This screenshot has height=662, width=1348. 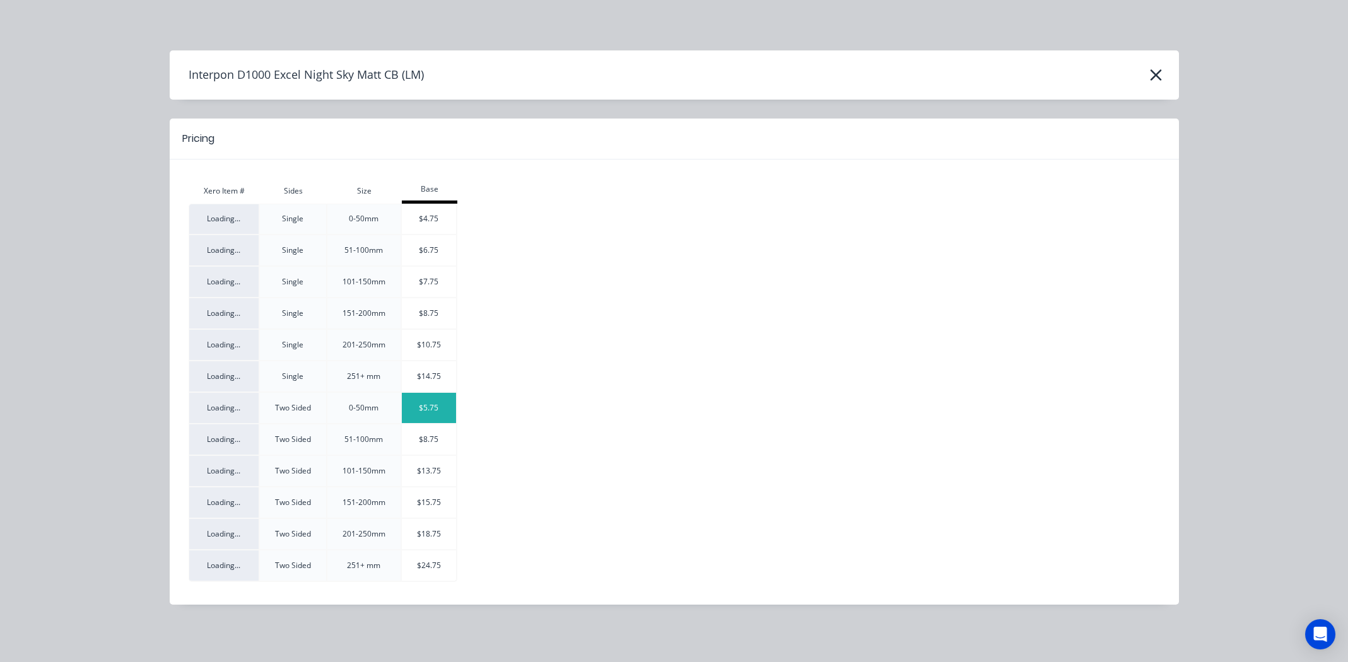 I want to click on div: $13.75, so click(x=429, y=471).